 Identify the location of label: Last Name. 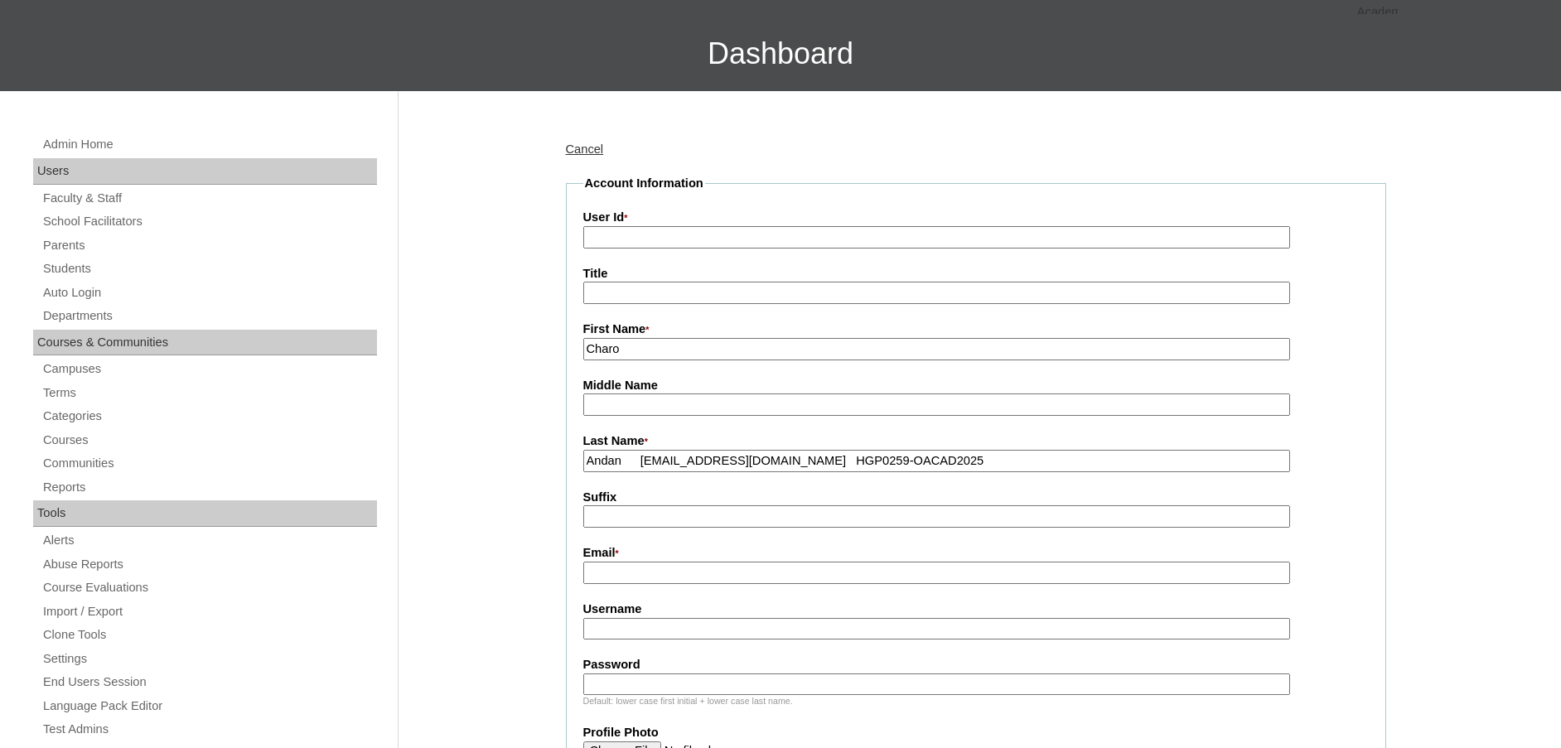
(976, 442).